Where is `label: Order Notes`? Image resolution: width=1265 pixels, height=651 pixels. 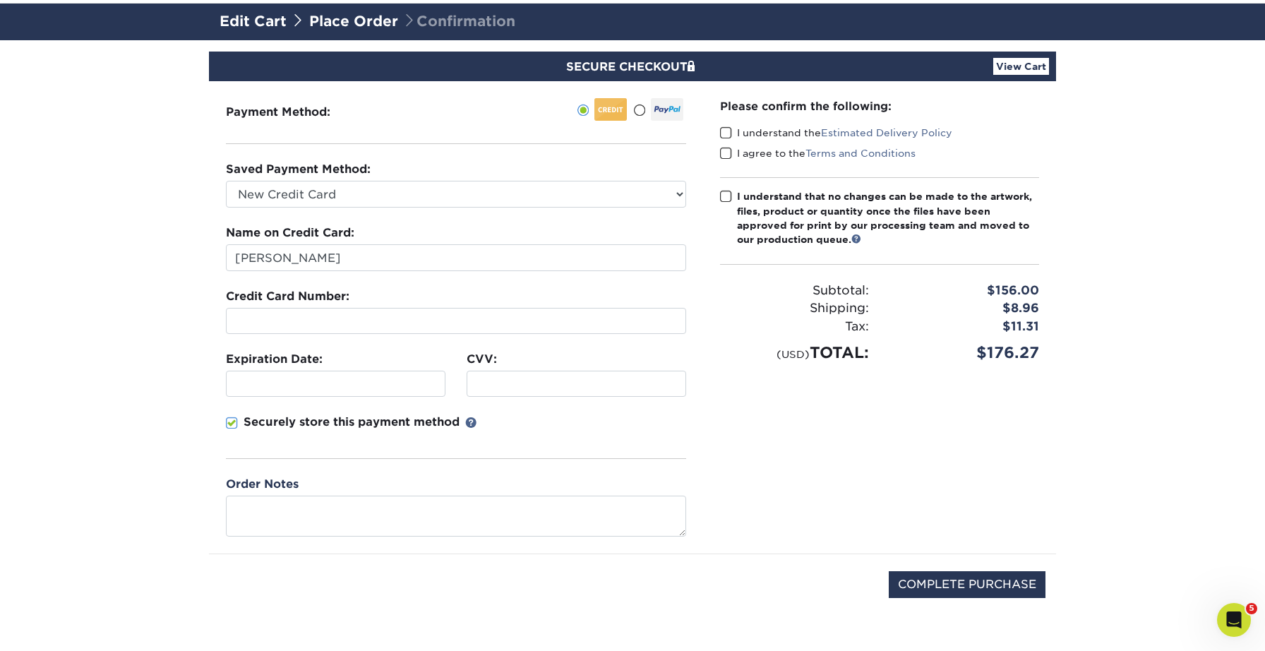
label: Order Notes is located at coordinates (262, 484).